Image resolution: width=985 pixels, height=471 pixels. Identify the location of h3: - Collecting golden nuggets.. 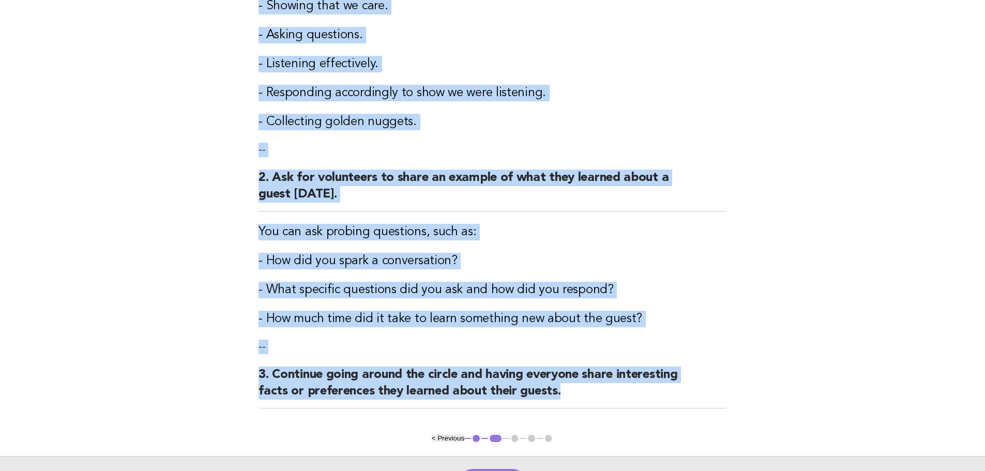
(492, 122).